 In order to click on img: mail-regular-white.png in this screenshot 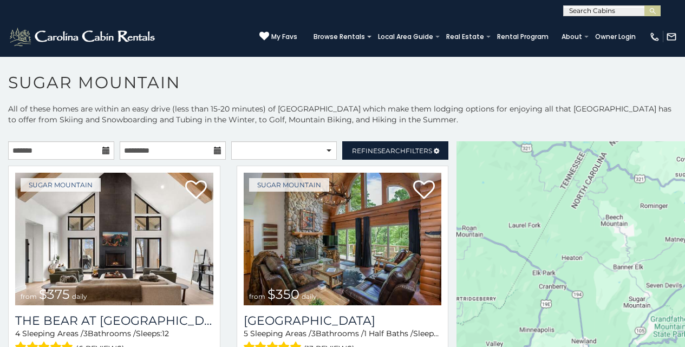, I will do `click(672, 37)`.